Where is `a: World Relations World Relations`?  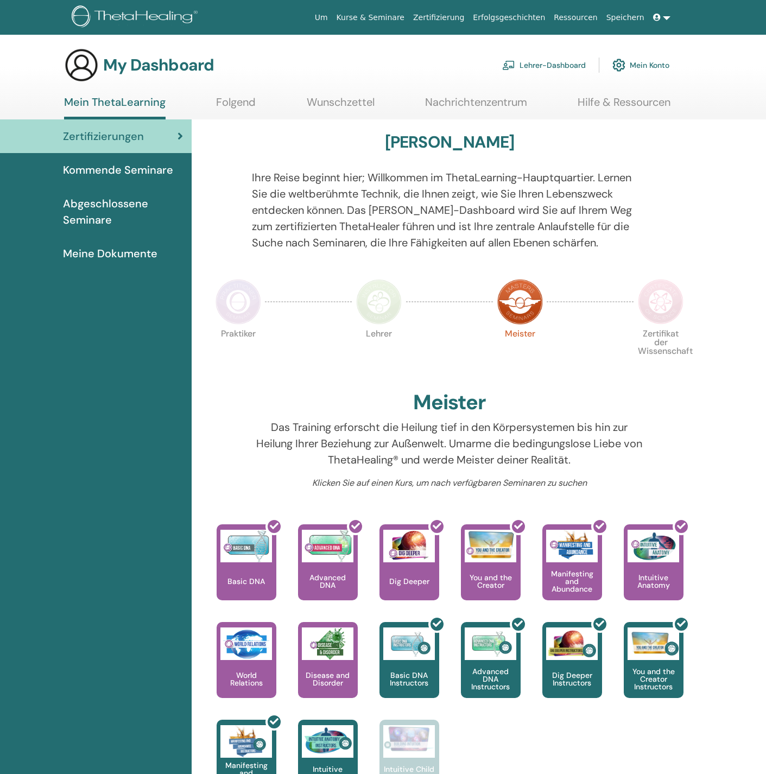
a: World Relations World Relations is located at coordinates (246, 671).